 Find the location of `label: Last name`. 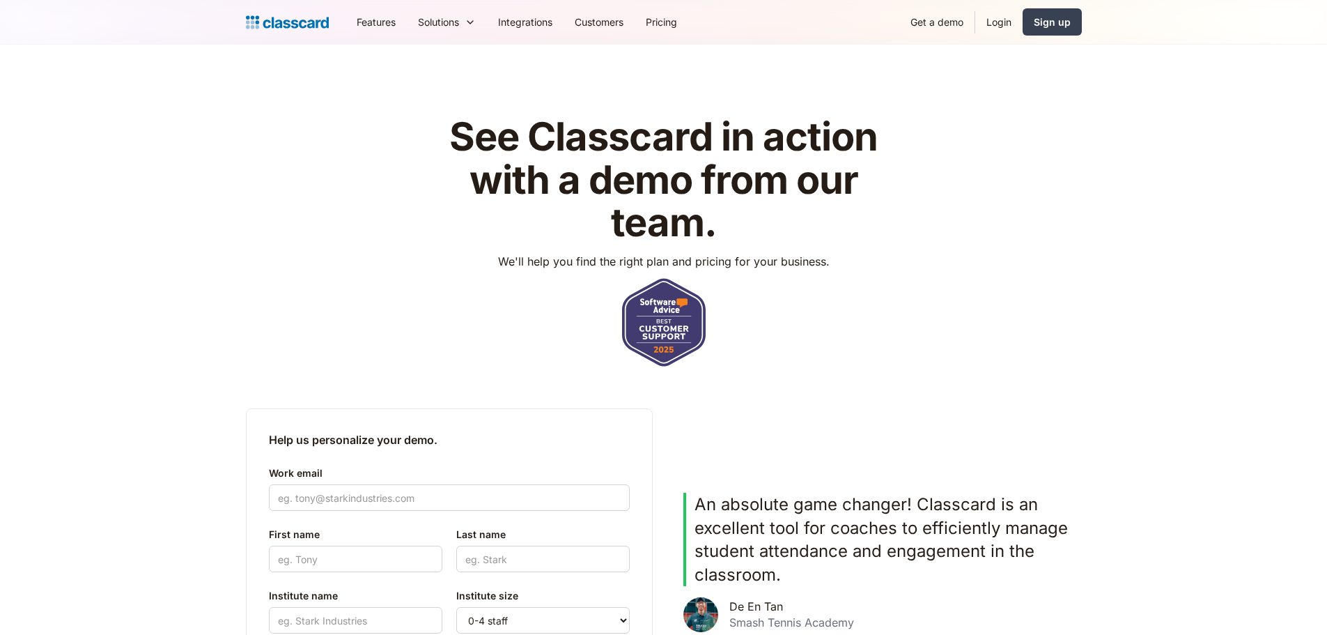

label: Last name is located at coordinates (543, 534).